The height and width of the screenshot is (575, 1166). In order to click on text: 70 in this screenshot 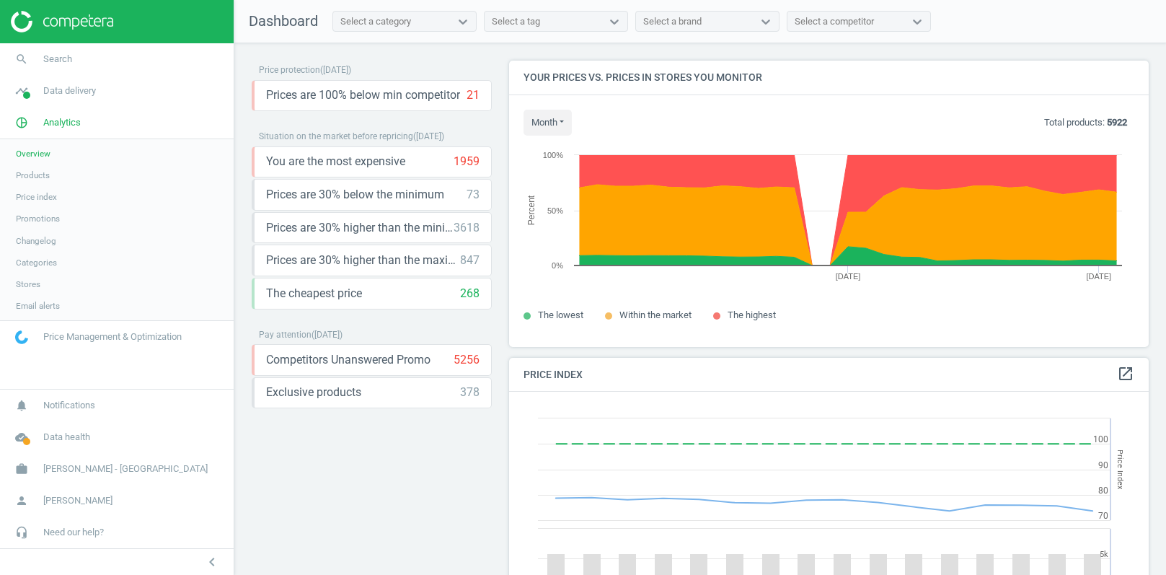, I will do `click(1103, 516)`.